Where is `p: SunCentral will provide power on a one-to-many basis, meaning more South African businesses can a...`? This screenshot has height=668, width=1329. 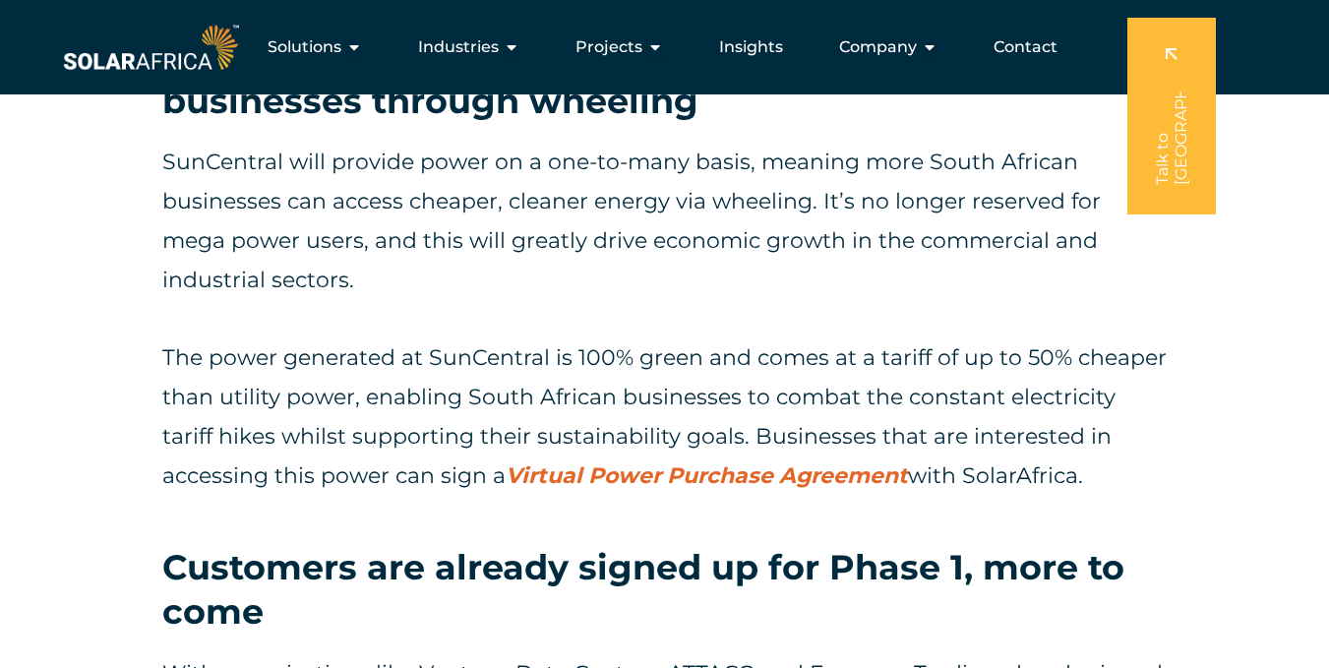 p: SunCentral will provide power on a one-to-many basis, meaning more South African businesses can a... is located at coordinates (664, 221).